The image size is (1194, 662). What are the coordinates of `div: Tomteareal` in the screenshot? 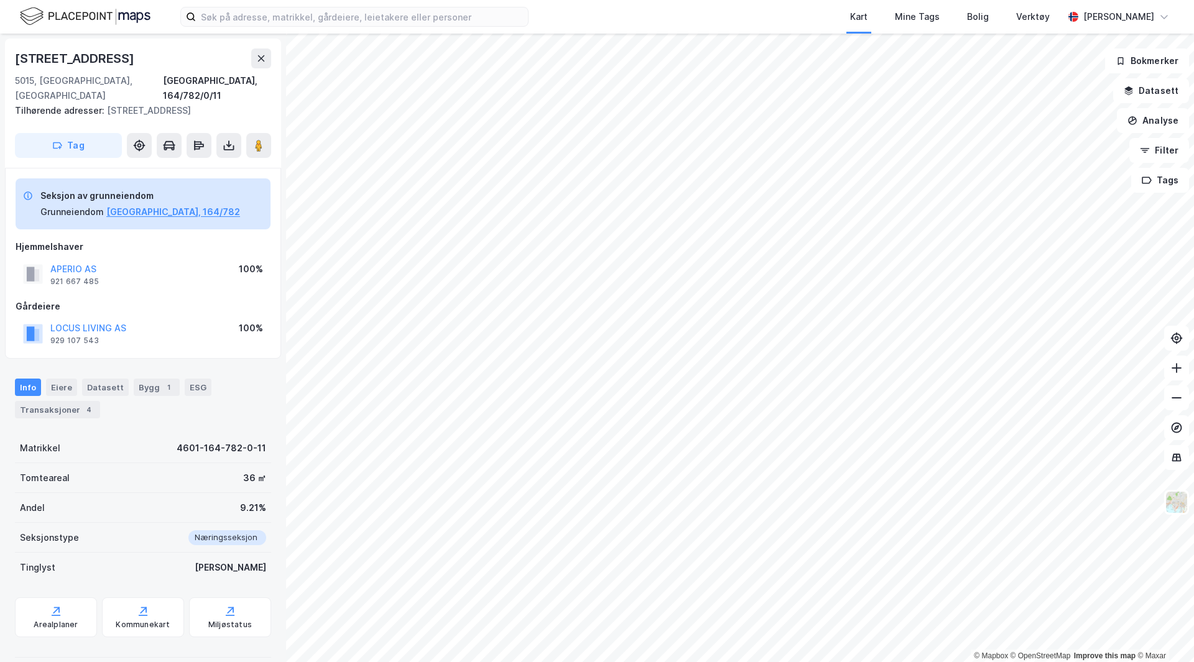 It's located at (45, 478).